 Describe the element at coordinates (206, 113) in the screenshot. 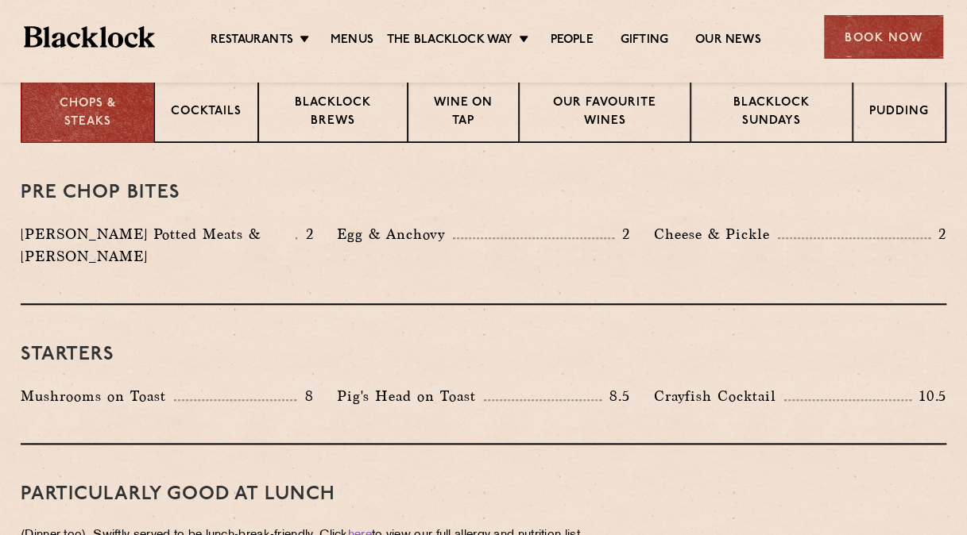

I see `p: Cocktails` at that location.